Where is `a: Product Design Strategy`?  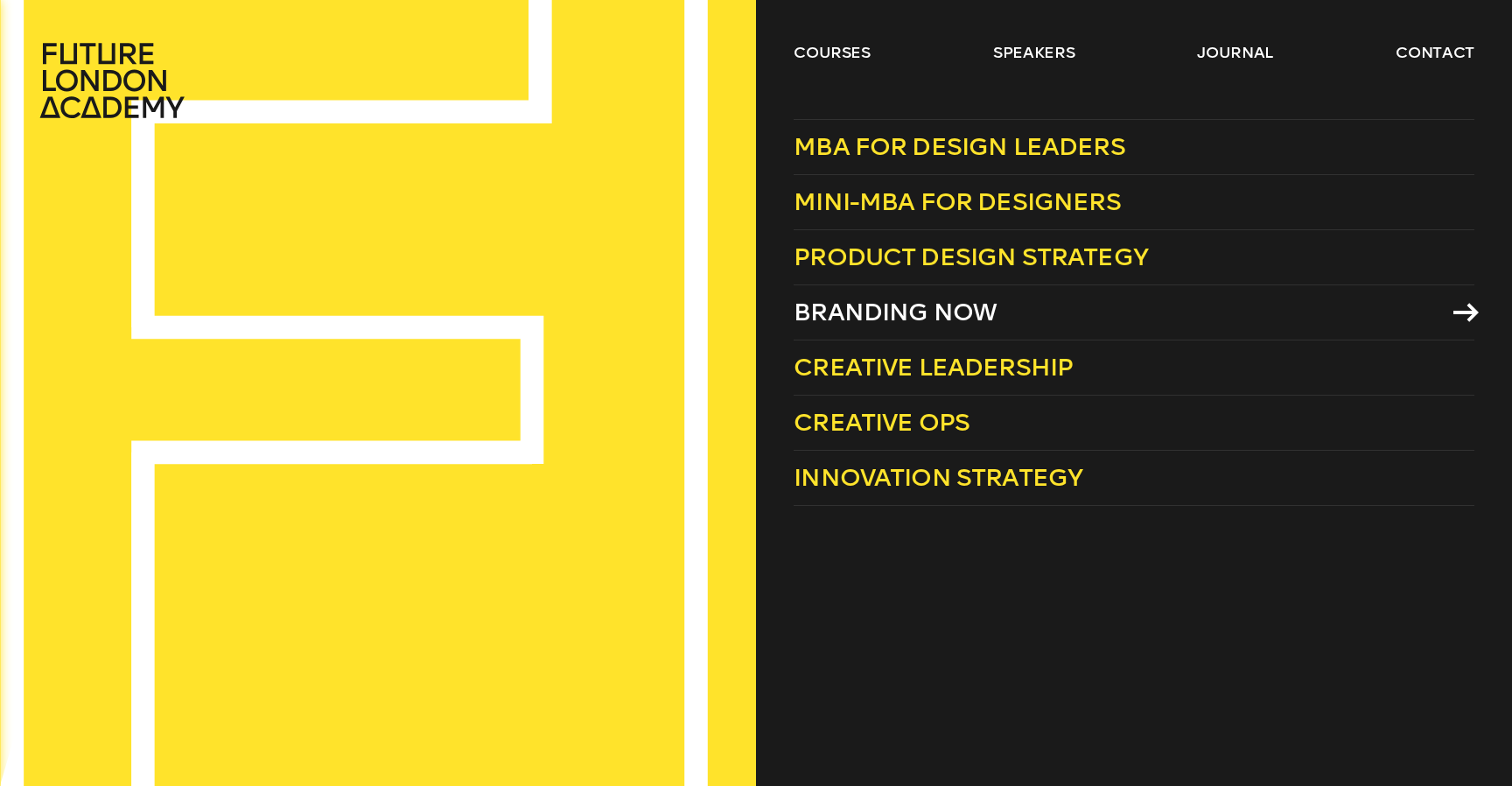
a: Product Design Strategy is located at coordinates (1134, 257).